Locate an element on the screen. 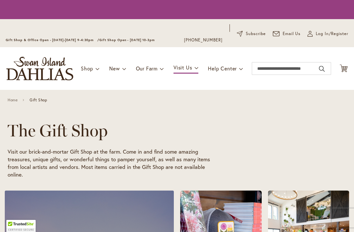 The image size is (354, 232). span: Visit Us is located at coordinates (183, 67).